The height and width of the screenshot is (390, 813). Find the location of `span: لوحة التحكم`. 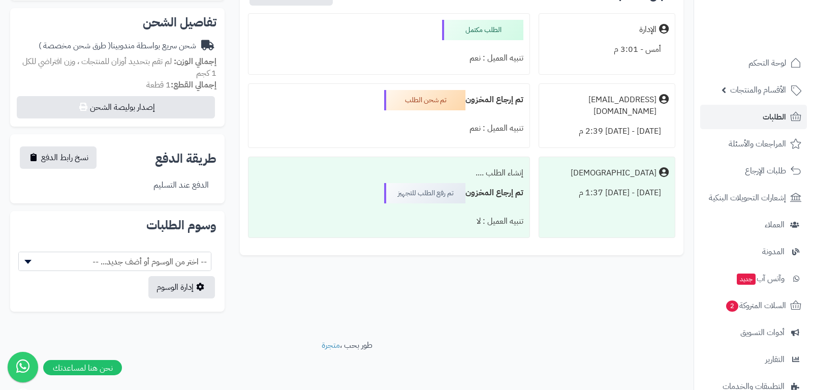

span: لوحة التحكم is located at coordinates (767, 63).